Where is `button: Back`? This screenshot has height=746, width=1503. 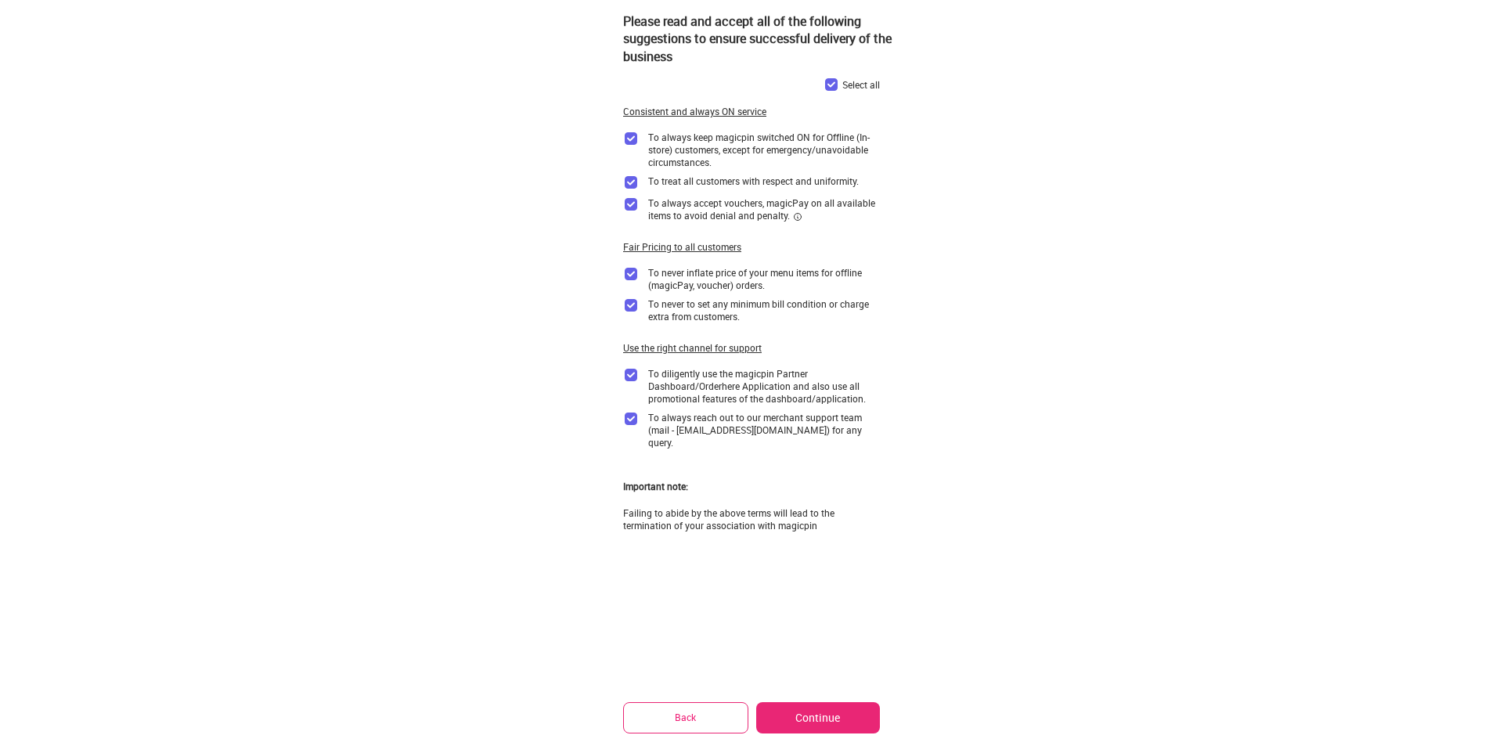
button: Back is located at coordinates (686, 717).